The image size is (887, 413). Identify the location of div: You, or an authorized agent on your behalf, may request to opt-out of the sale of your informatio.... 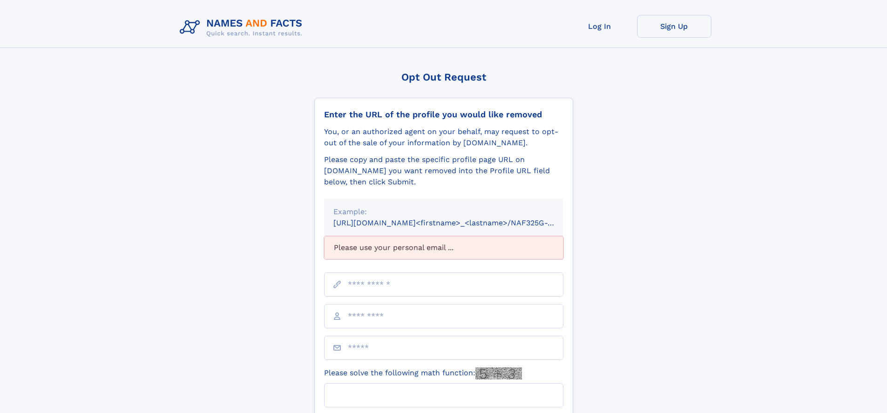
(444, 137).